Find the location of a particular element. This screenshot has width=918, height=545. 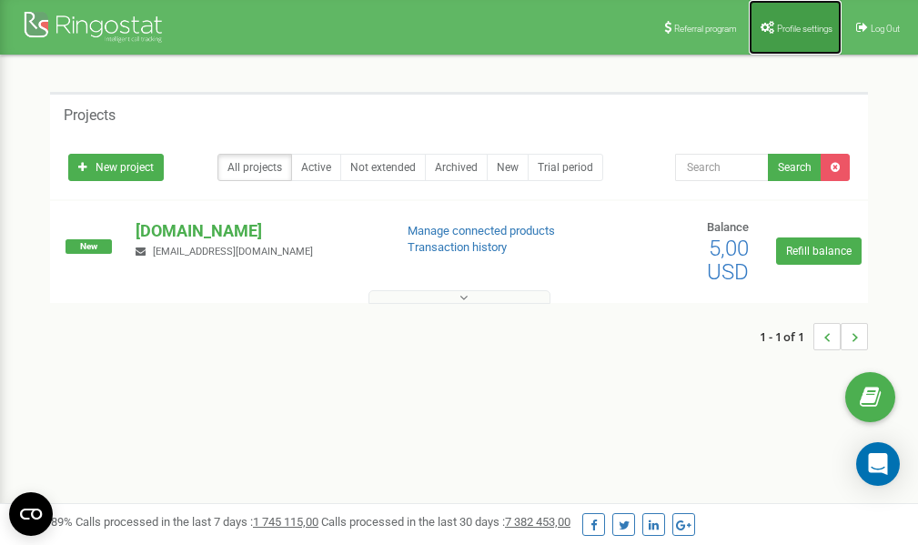

a: New project is located at coordinates (116, 167).